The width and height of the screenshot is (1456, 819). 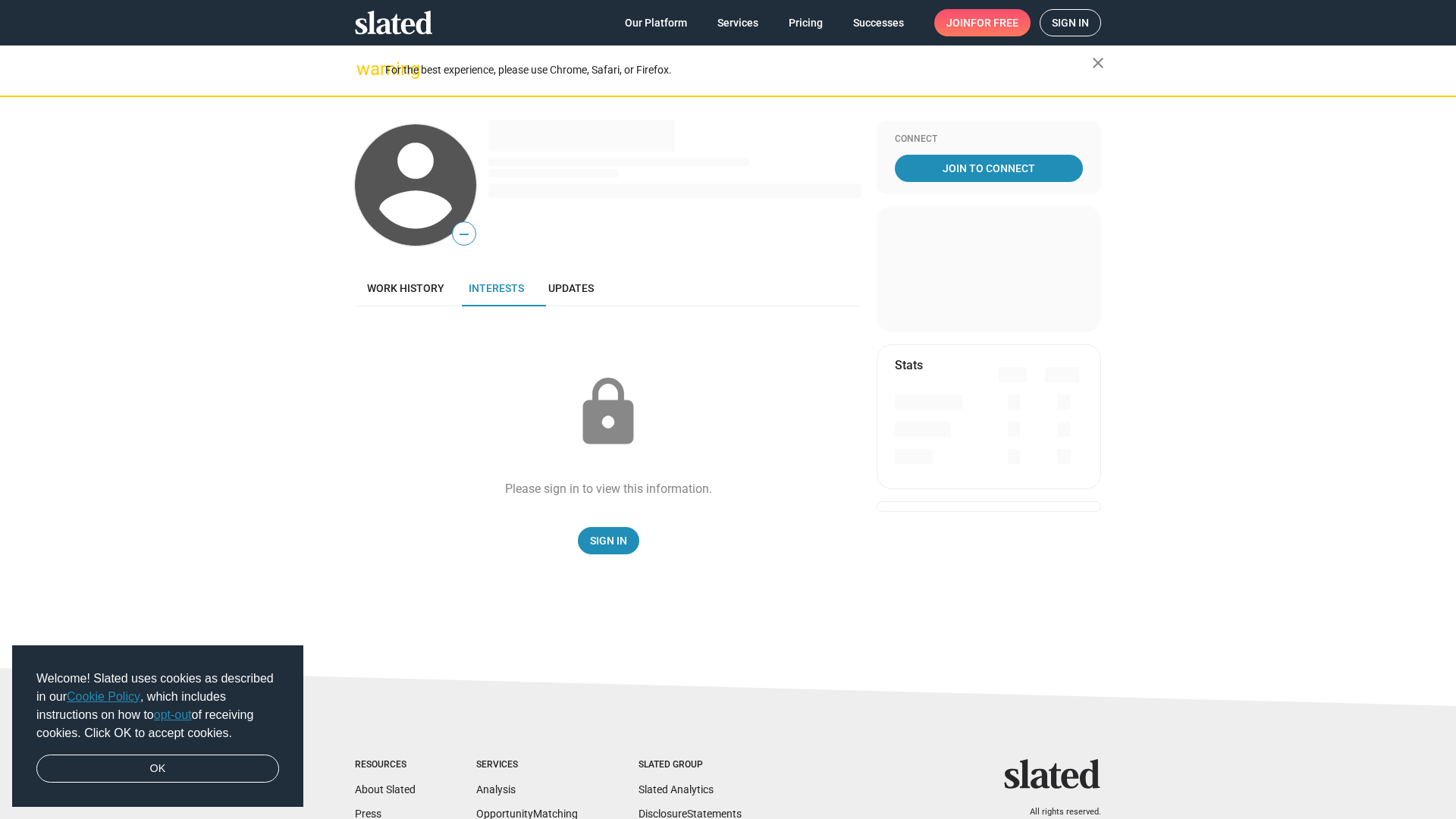 I want to click on span: Welcome! Slated uses cookies as described in our , which includes instructions on how to of recei..., so click(x=158, y=706).